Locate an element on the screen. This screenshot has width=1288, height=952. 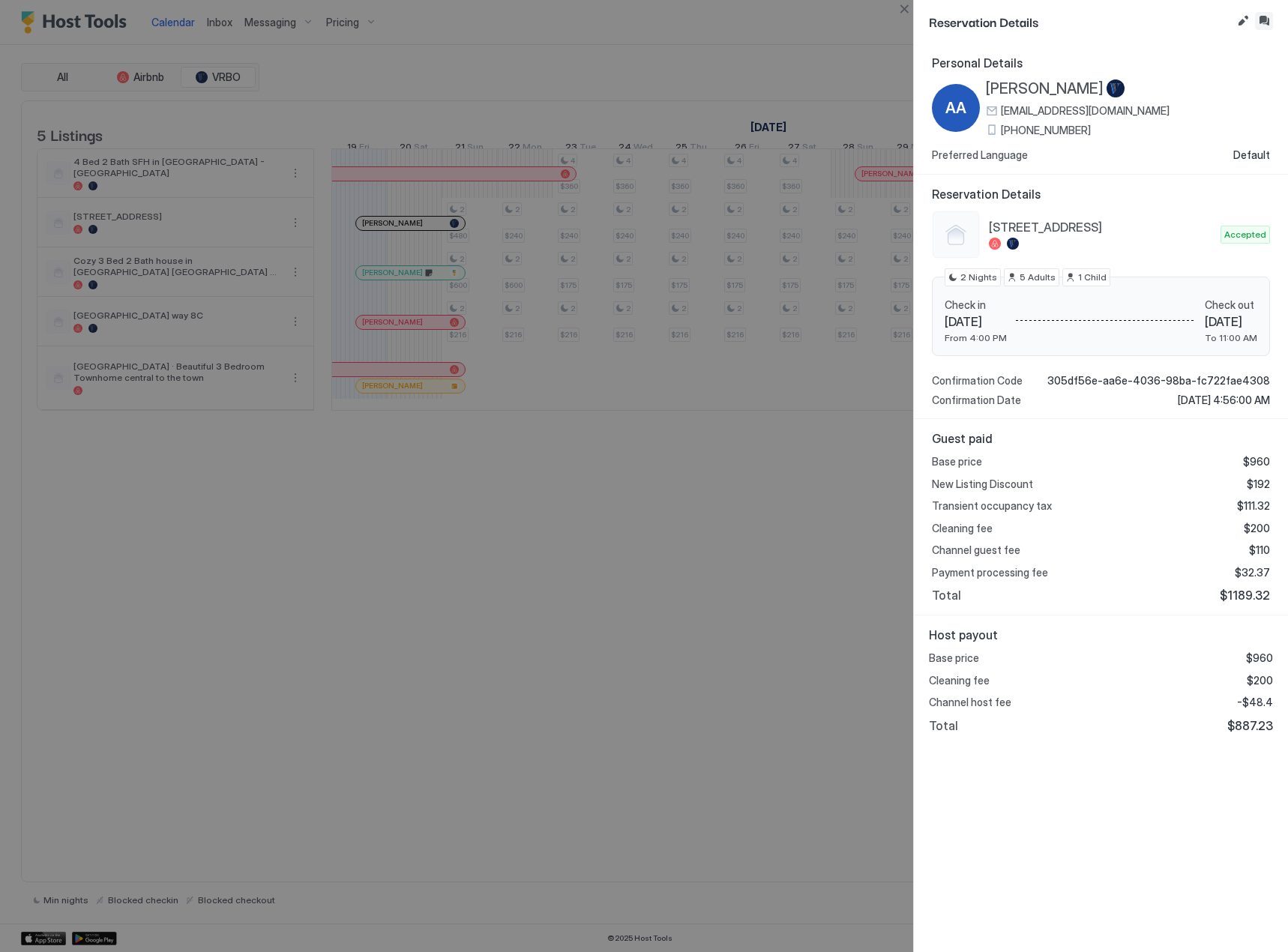
span: Default is located at coordinates (1251, 155).